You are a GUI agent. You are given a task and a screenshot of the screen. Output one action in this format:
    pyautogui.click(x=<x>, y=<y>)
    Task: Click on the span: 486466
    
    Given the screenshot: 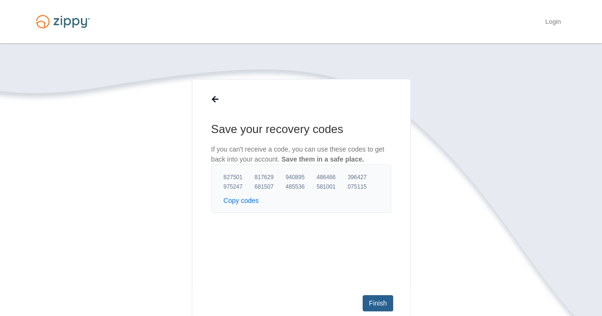 What is the action you would take?
    pyautogui.click(x=331, y=177)
    